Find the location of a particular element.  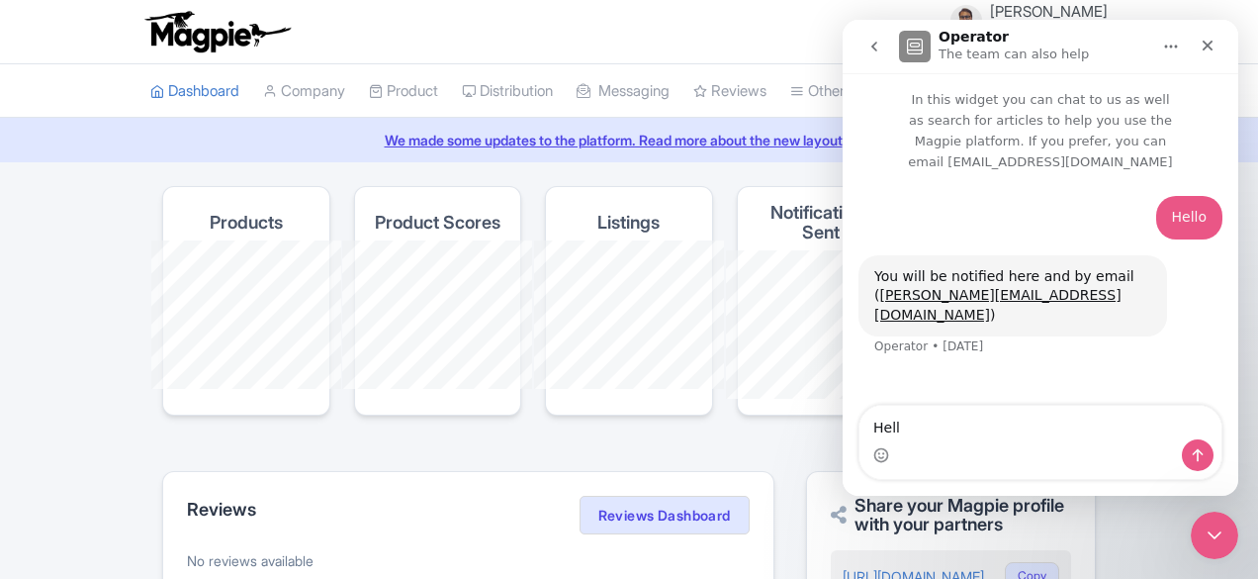

h4: Product Scores is located at coordinates (437, 223).